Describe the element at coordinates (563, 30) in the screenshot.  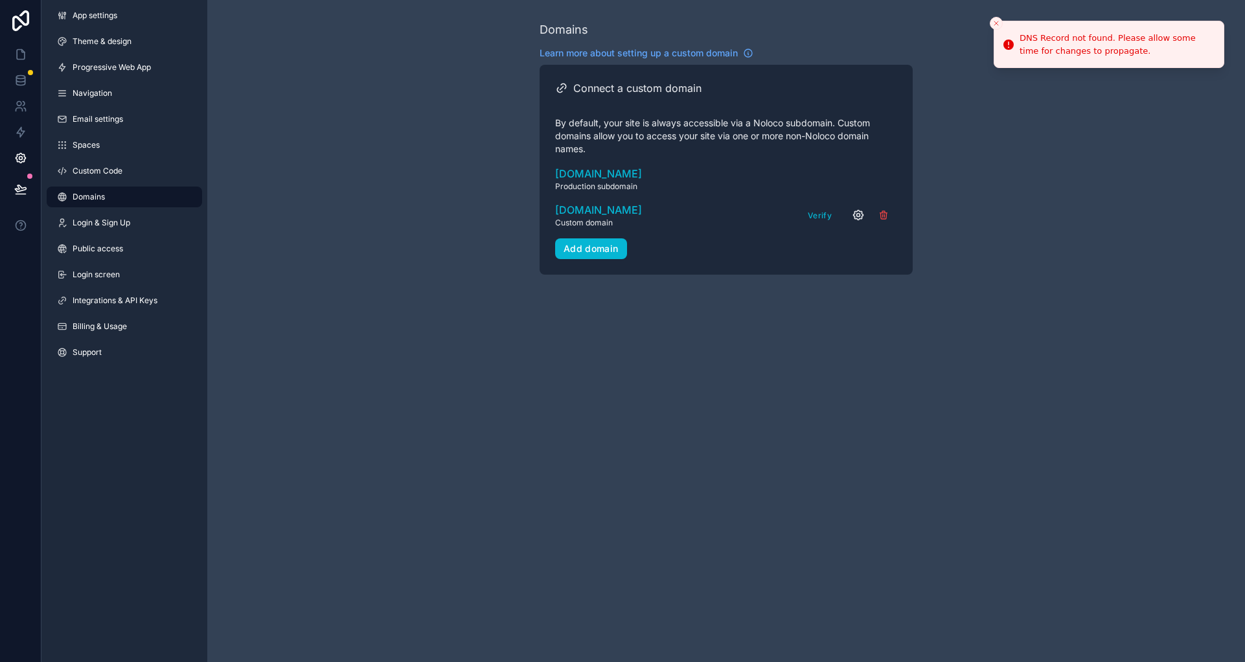
I see `div: Domains` at that location.